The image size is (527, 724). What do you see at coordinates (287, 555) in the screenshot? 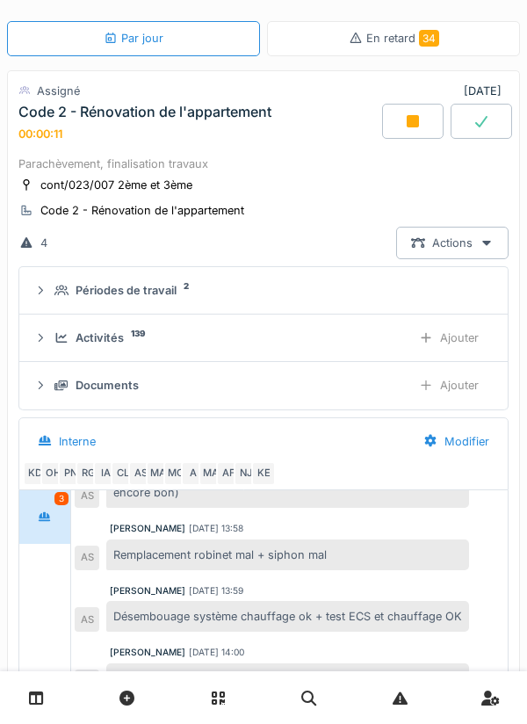
I see `div: Remplacement robinet mal + siphon mal` at bounding box center [287, 555].